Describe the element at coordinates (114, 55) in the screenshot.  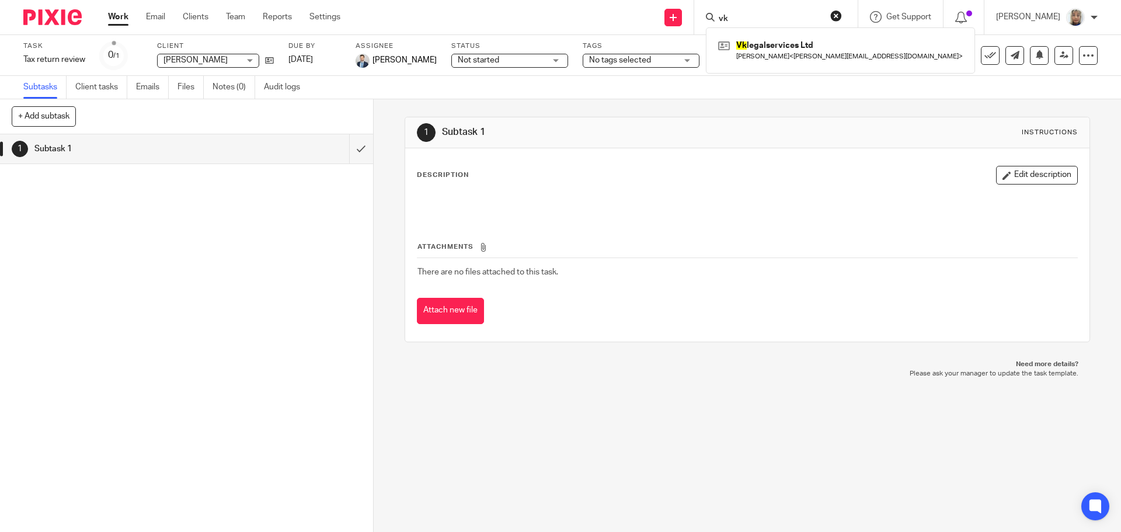
I see `div: 0` at that location.